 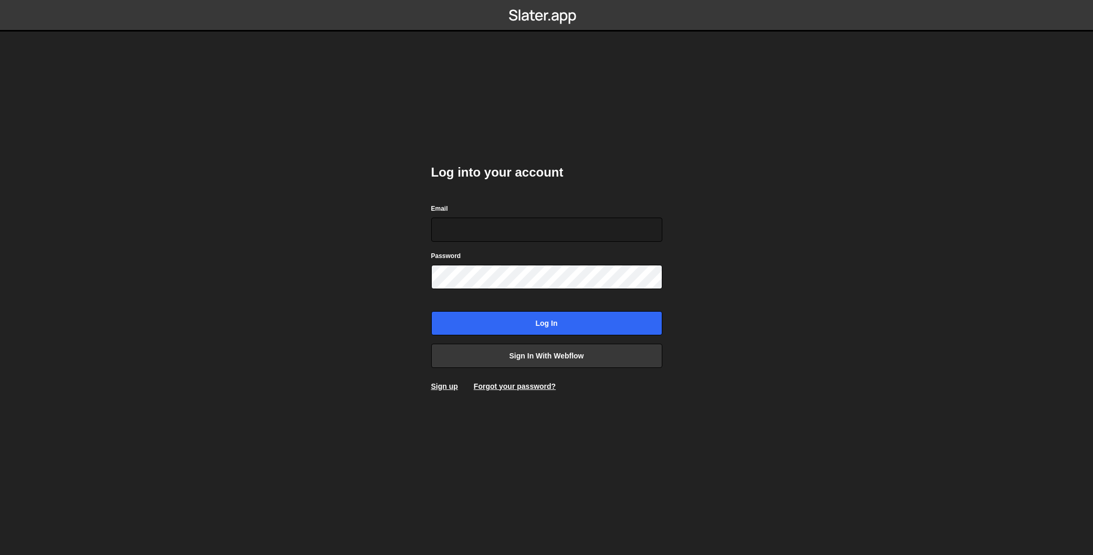 What do you see at coordinates (547, 172) in the screenshot?
I see `h2: Log into your account` at bounding box center [547, 172].